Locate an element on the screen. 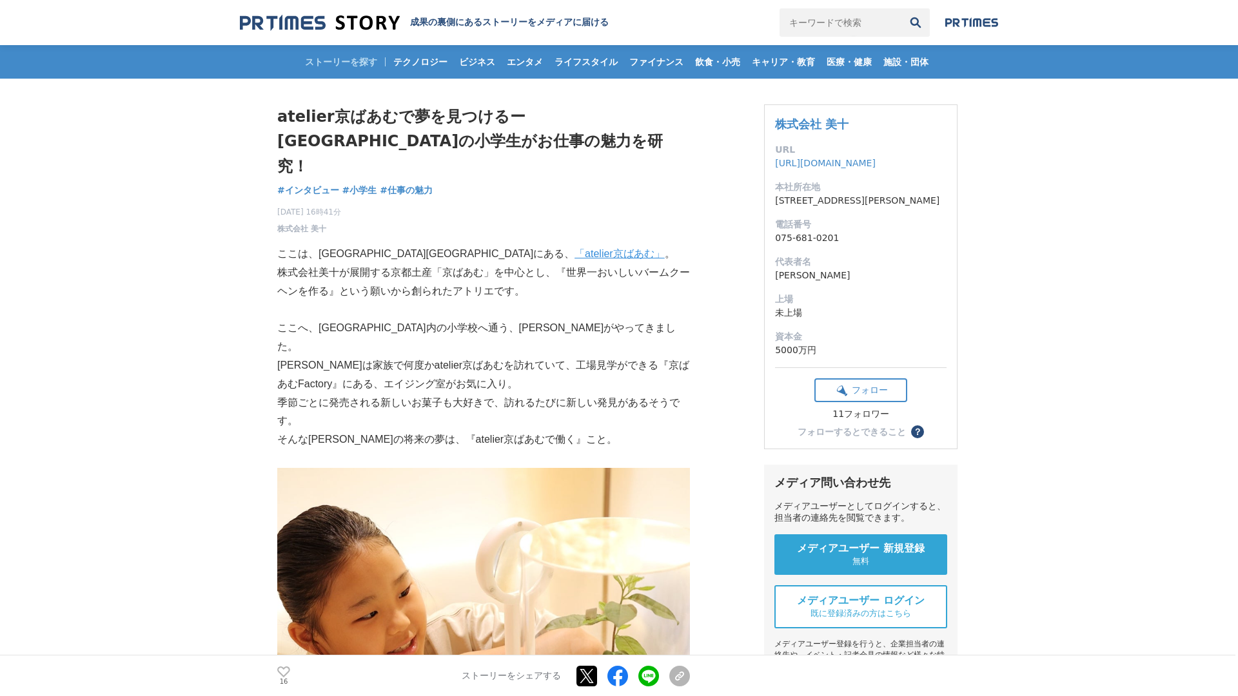  div: メディア問い合わせ先 is located at coordinates (861, 483).